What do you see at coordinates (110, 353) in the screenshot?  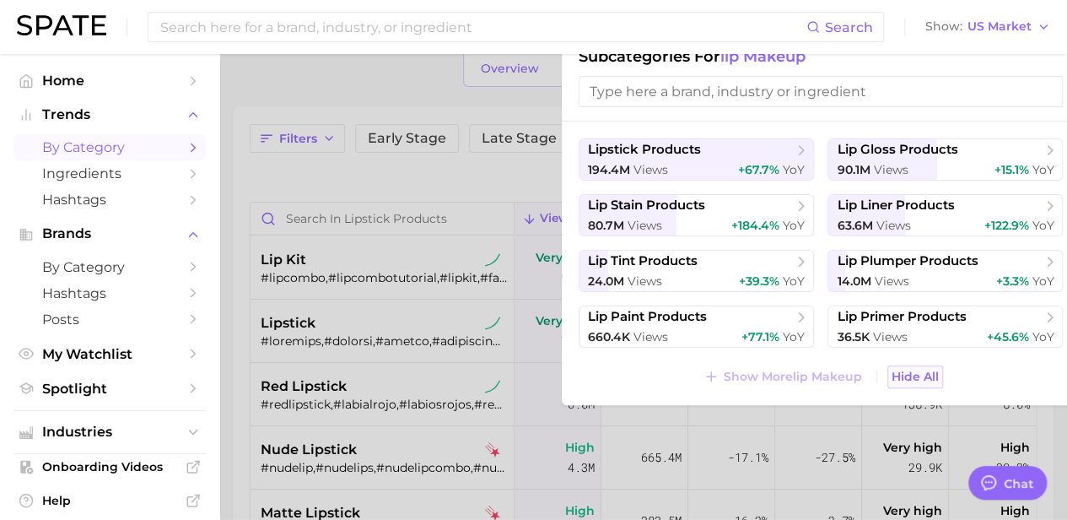 I see `span: My Watchlist` at bounding box center [110, 353].